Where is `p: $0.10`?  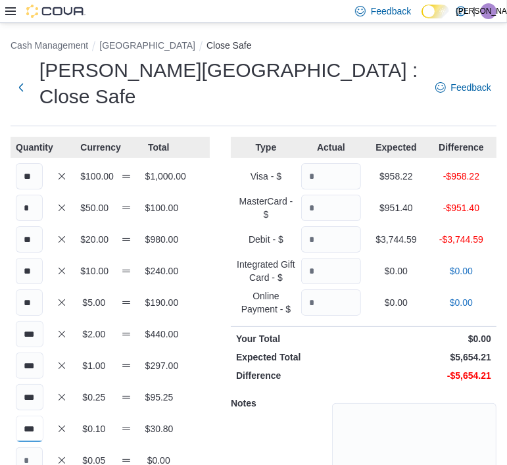 p: $0.10 is located at coordinates (93, 428).